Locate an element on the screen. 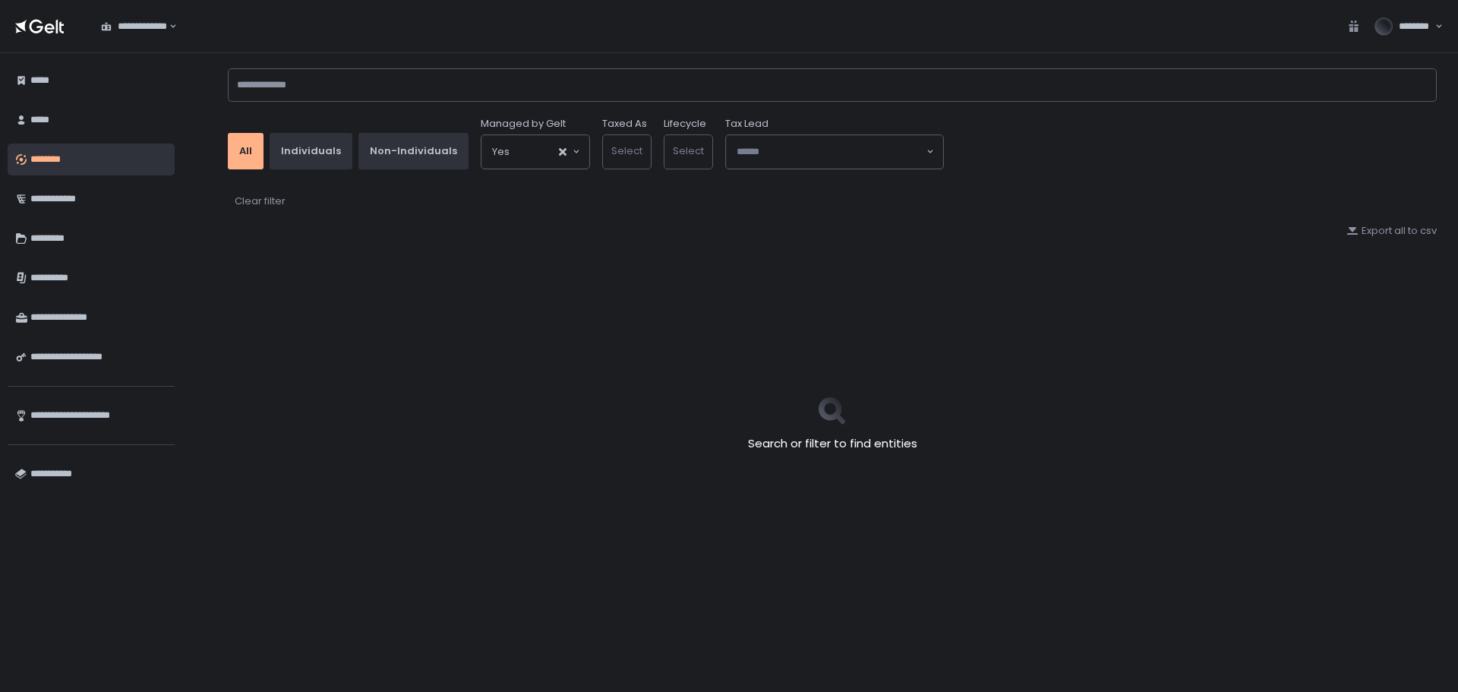  div: Export all to csv is located at coordinates (1391, 231).